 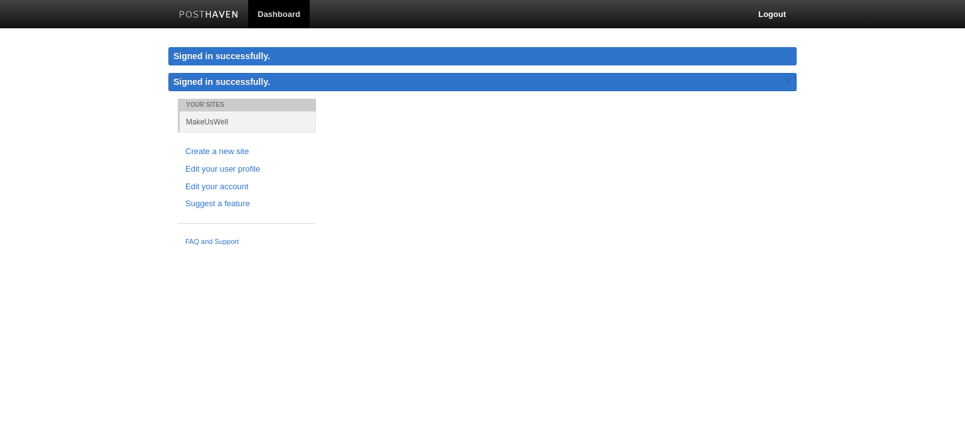 What do you see at coordinates (247, 121) in the screenshot?
I see `a: MakeUsWell` at bounding box center [247, 121].